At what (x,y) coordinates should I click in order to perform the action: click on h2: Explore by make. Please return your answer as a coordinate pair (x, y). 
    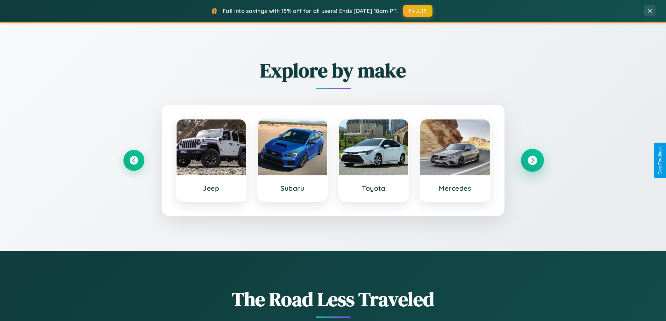
    Looking at the image, I should click on (333, 70).